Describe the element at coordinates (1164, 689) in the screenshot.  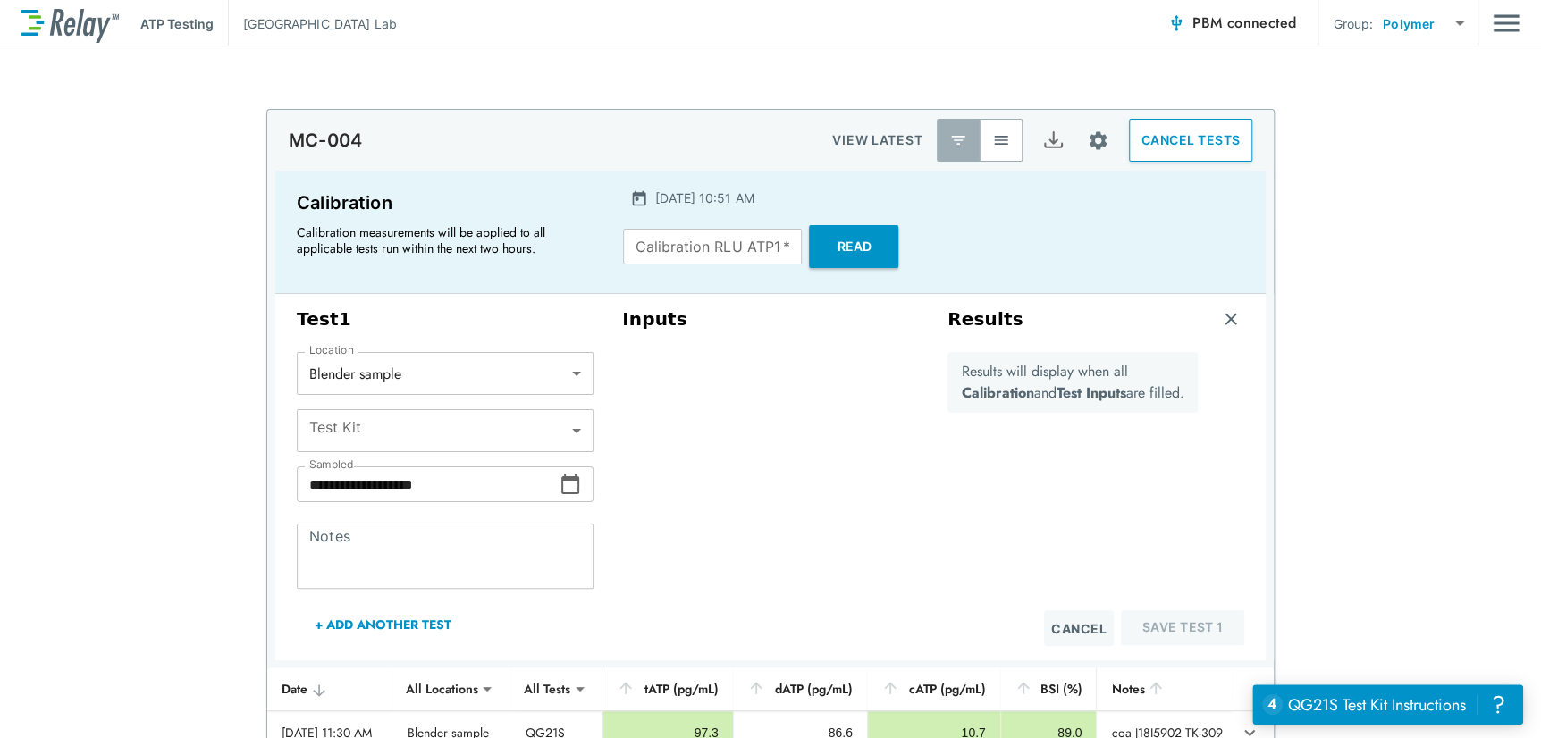
I see `div: Notes` at that location.